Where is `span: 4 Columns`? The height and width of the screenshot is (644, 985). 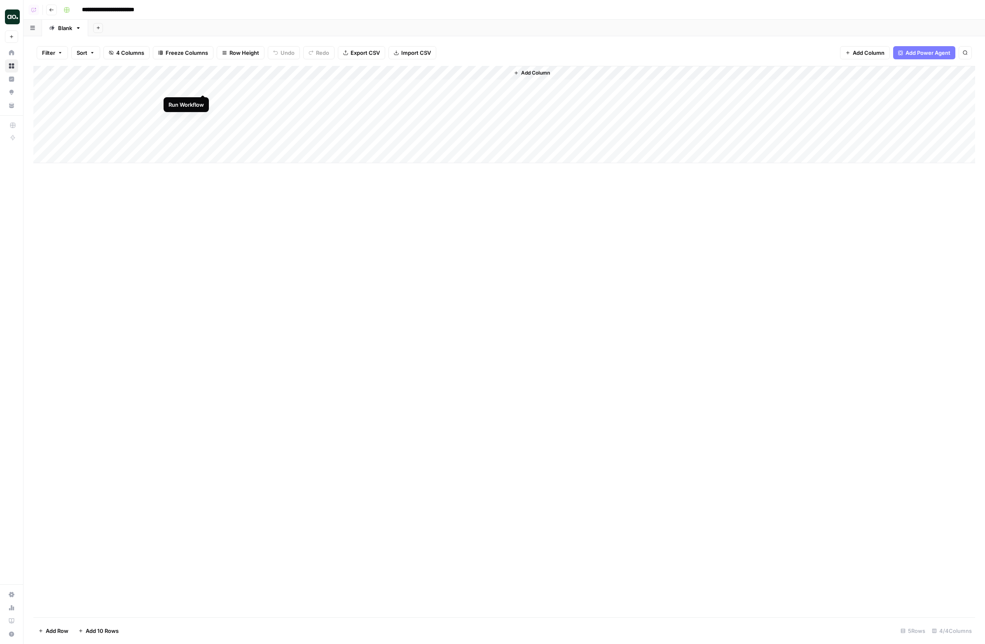
span: 4 Columns is located at coordinates (130, 53).